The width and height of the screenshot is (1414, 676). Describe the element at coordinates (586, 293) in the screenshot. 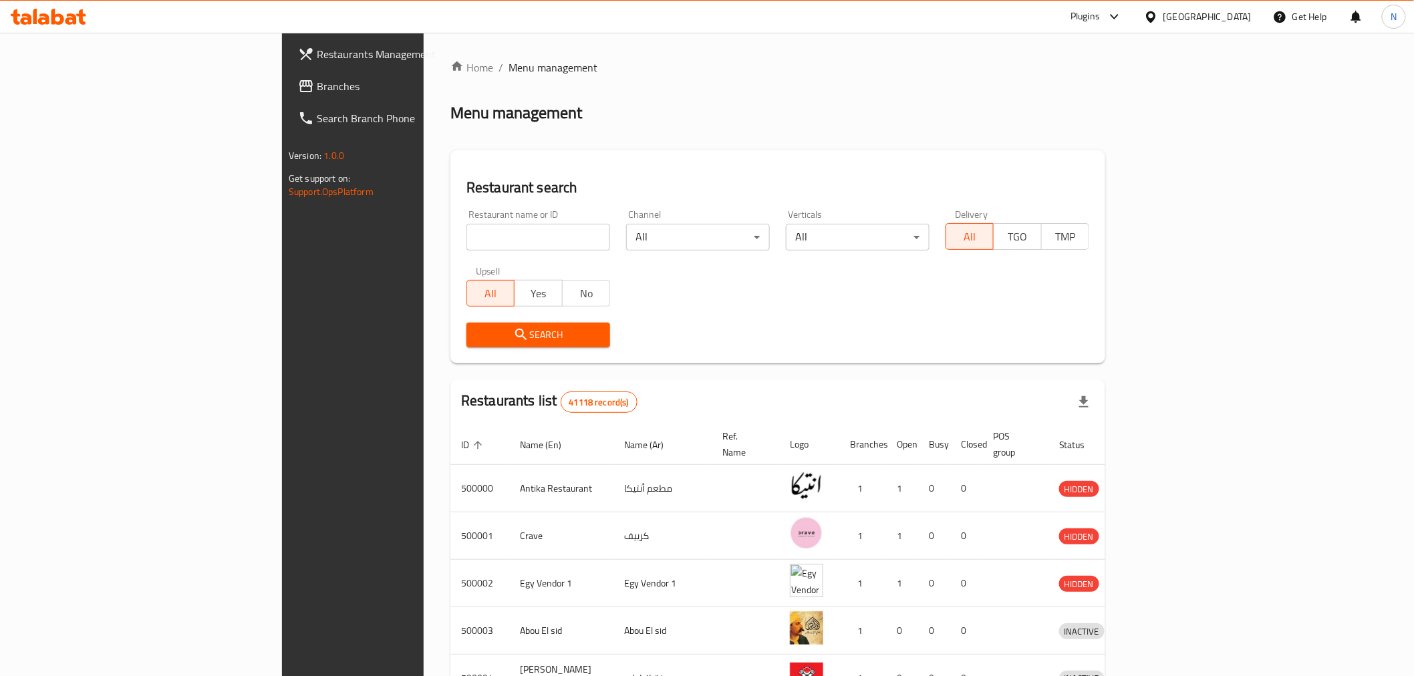

I see `span: No` at that location.